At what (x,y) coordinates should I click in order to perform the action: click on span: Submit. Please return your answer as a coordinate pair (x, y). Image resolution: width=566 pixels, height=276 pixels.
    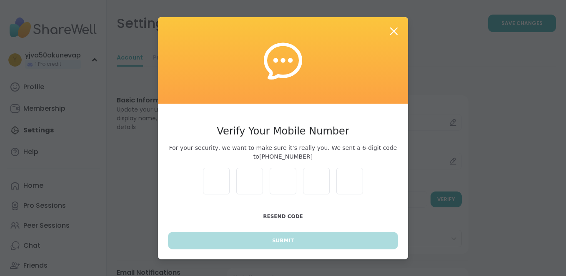
    Looking at the image, I should click on (283, 241).